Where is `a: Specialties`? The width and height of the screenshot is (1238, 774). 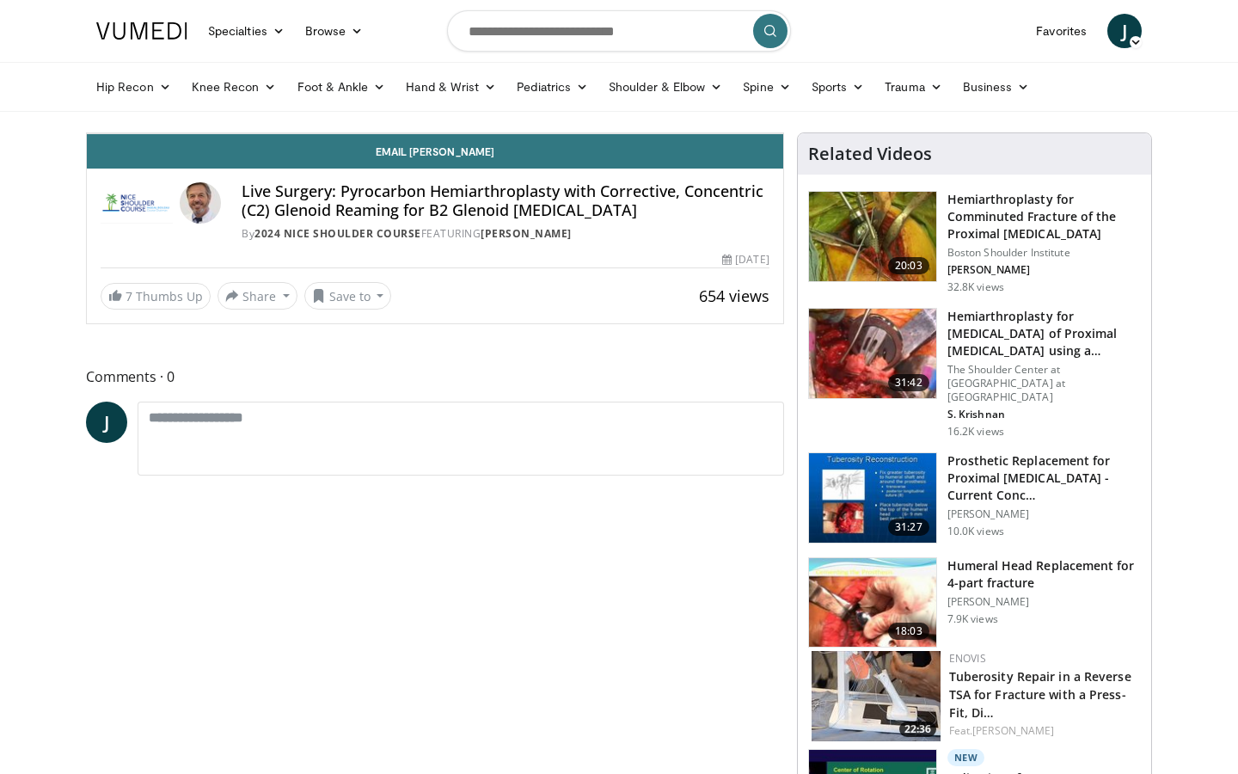 a: Specialties is located at coordinates (246, 31).